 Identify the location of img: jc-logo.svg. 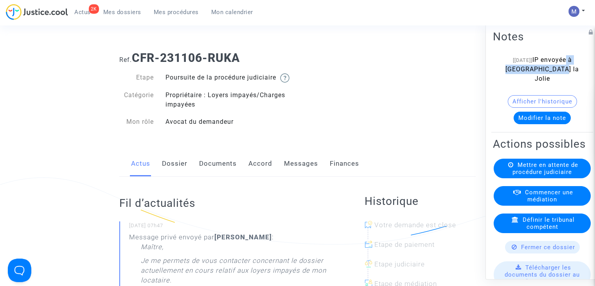
(37, 12).